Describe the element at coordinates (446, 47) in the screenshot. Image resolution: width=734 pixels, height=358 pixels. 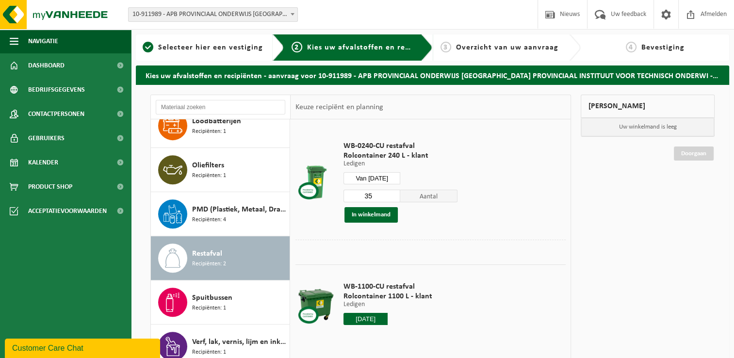
I see `span: 3` at that location.